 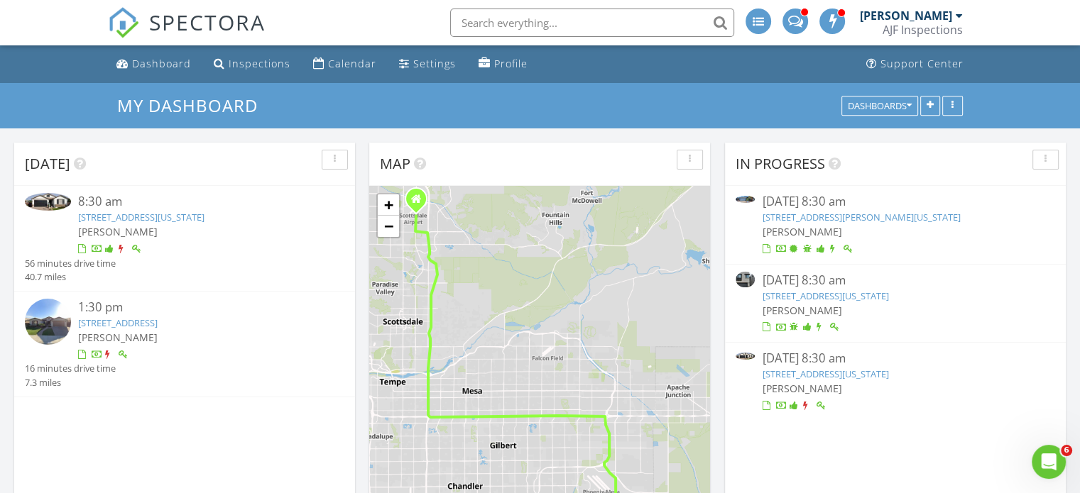 What do you see at coordinates (434, 63) in the screenshot?
I see `div: Settings` at bounding box center [434, 63].